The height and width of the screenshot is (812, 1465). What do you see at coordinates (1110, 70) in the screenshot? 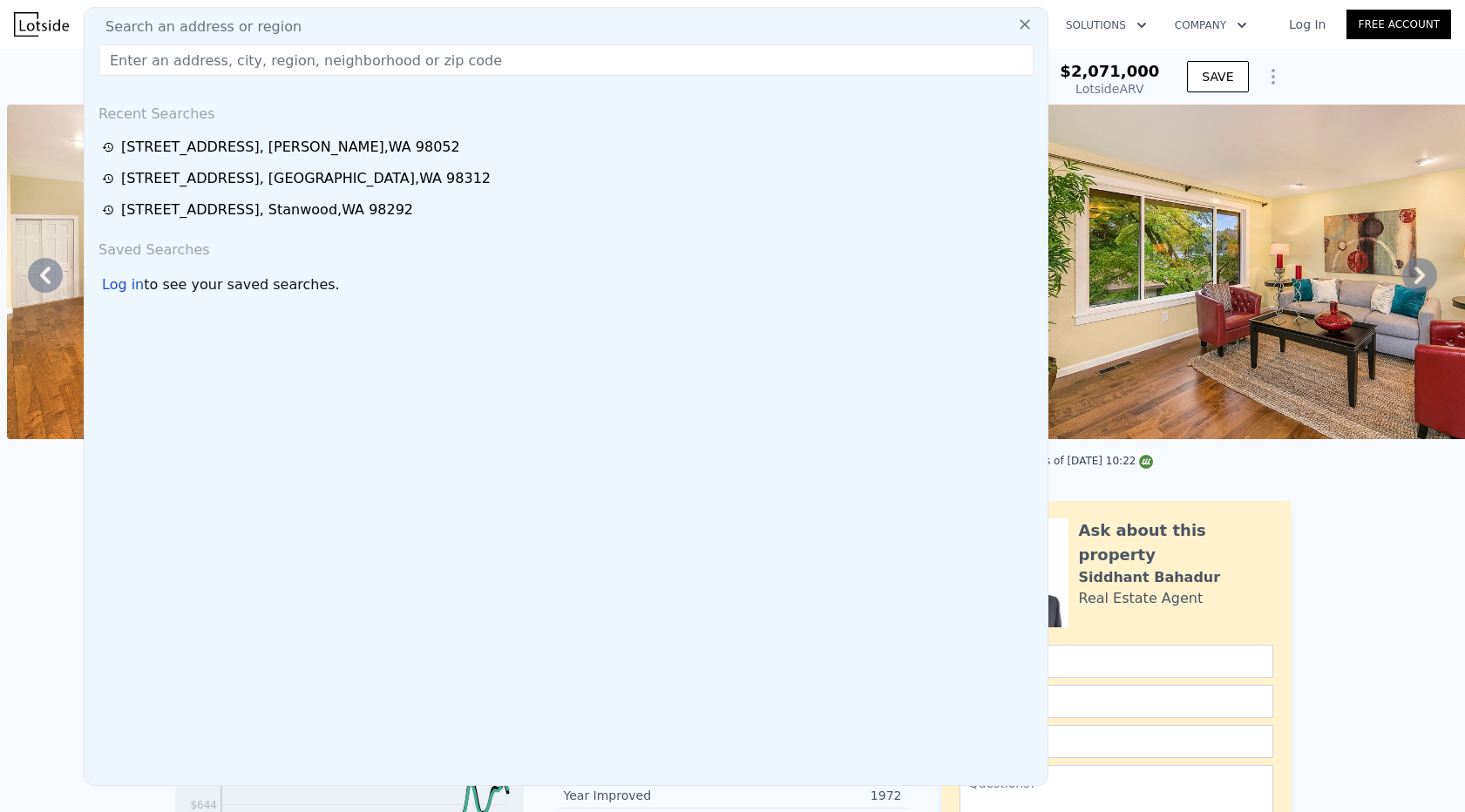
I see `span: $2,071,000` at bounding box center [1110, 70].